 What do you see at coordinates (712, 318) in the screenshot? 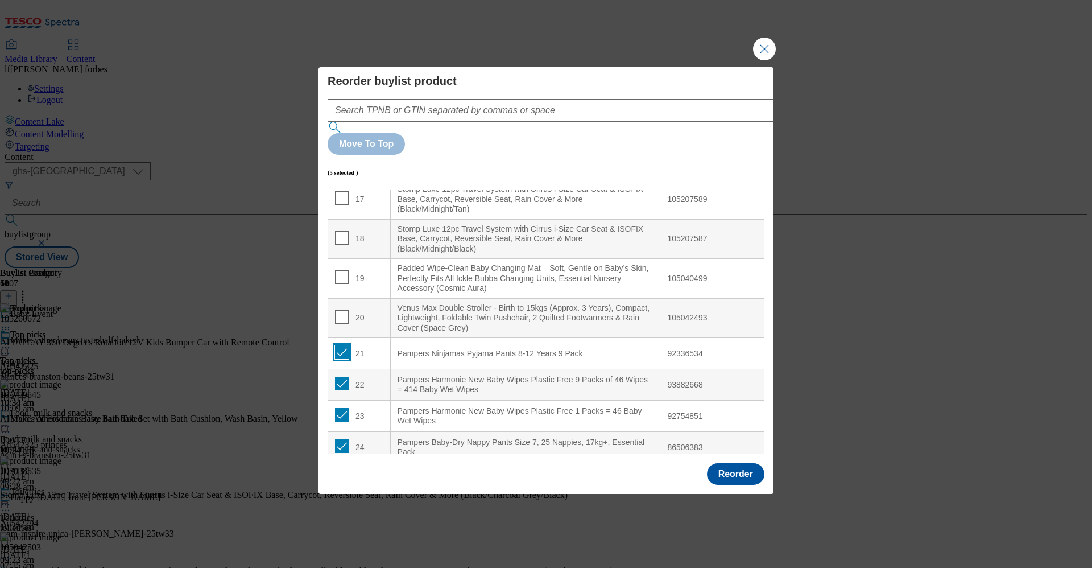
I see `div: 105042493` at bounding box center [712, 318].